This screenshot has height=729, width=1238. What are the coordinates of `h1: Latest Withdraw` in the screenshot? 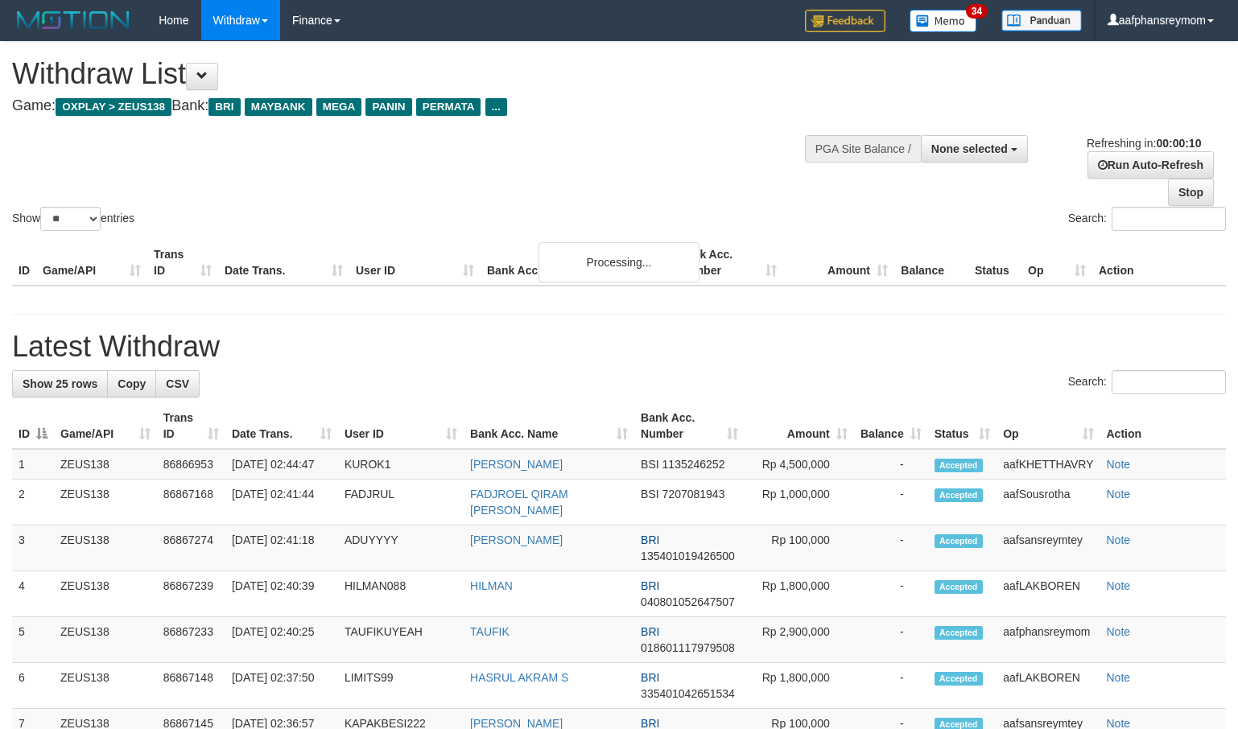 It's located at (619, 347).